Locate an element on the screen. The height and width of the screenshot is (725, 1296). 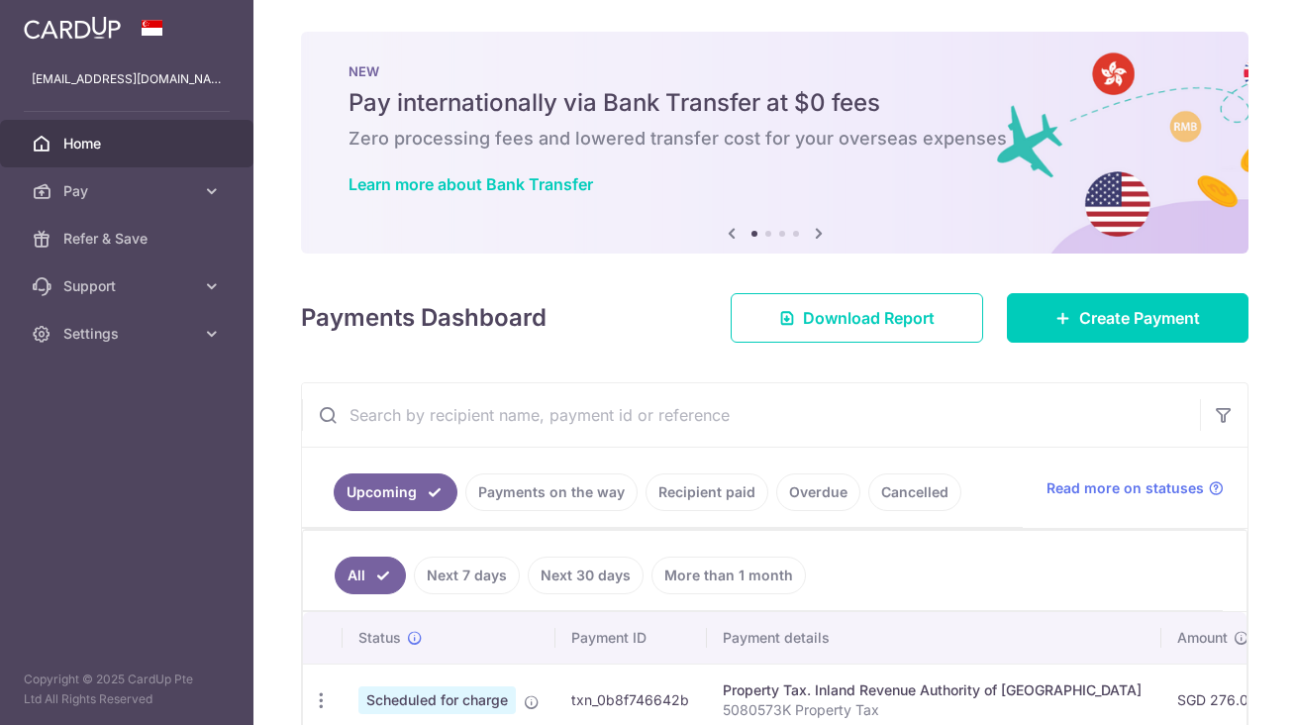
a: Read more on statuses is located at coordinates (1135, 488).